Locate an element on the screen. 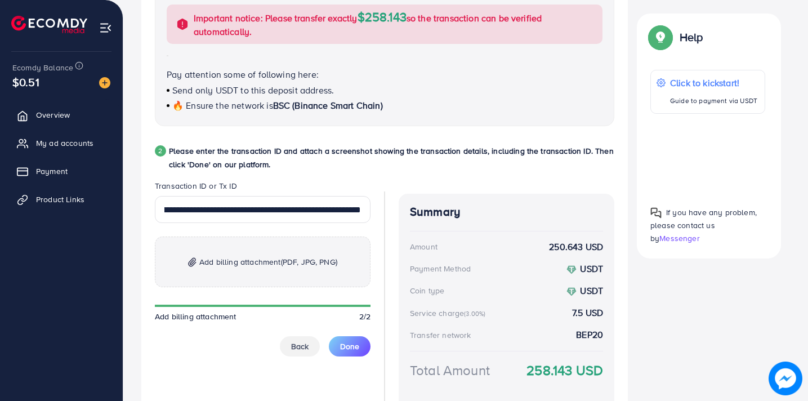 The width and height of the screenshot is (808, 401). span: Product Links is located at coordinates (60, 199).